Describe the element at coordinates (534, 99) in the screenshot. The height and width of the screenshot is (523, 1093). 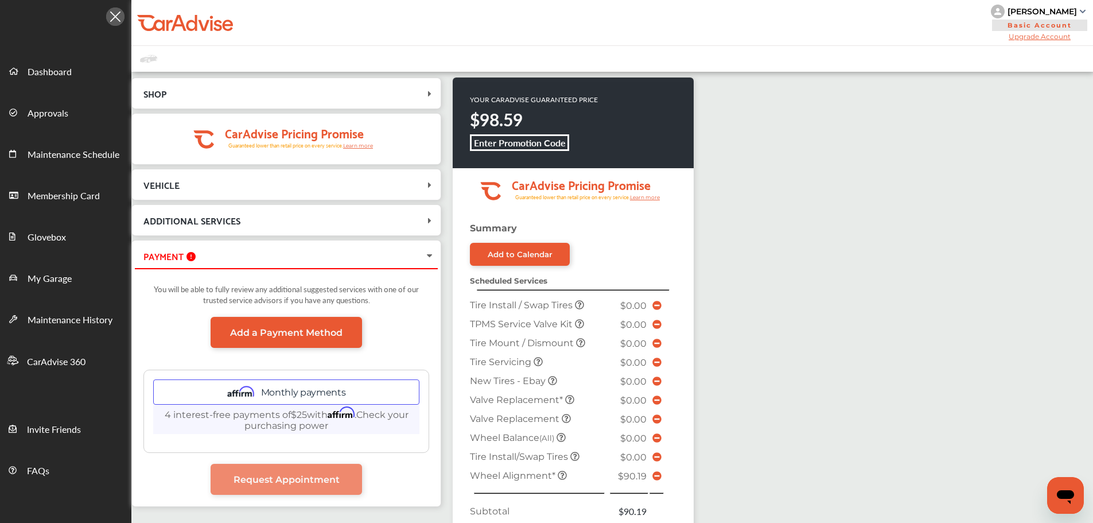
I see `p: YOUR CARADVISE GUARANTEED PRICE` at that location.